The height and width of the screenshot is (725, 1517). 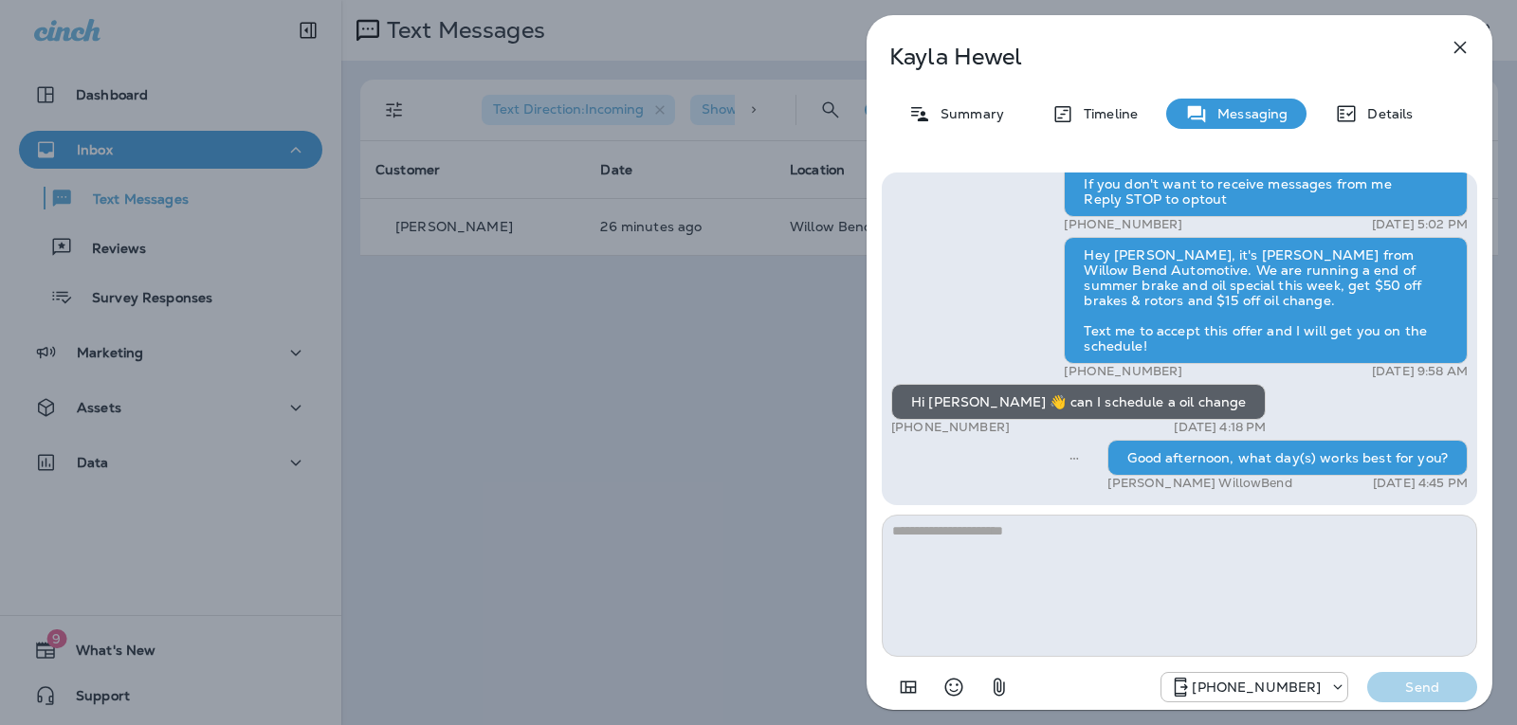 What do you see at coordinates (1074, 457) in the screenshot?
I see `span: Sent` at bounding box center [1074, 457].